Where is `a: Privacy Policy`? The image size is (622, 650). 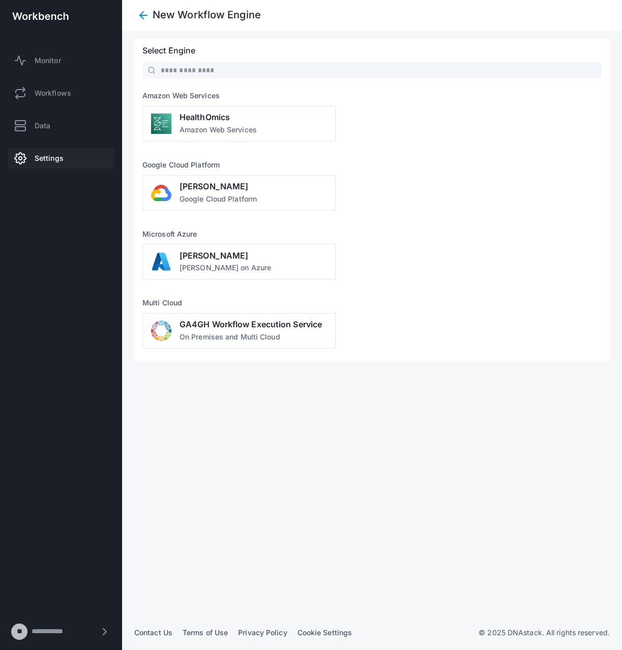
a: Privacy Policy is located at coordinates (263, 632).